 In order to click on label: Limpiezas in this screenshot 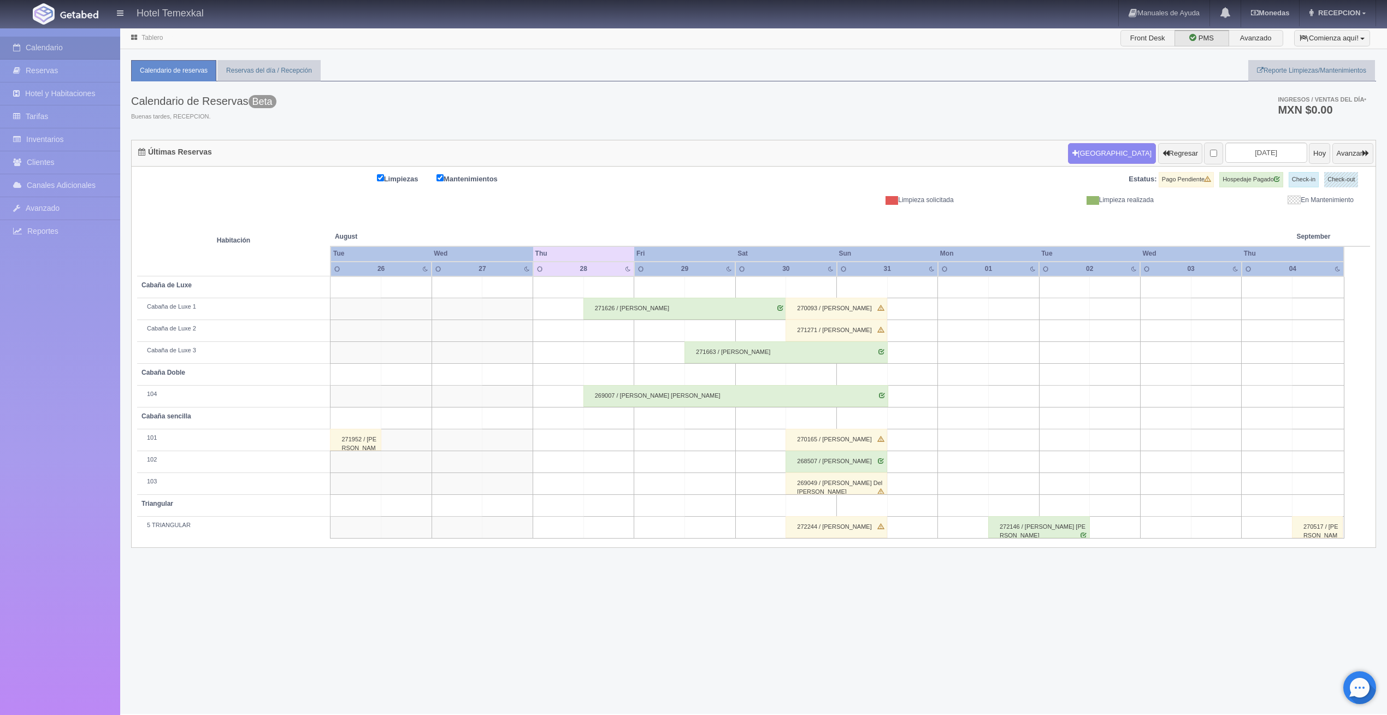, I will do `click(406, 178)`.